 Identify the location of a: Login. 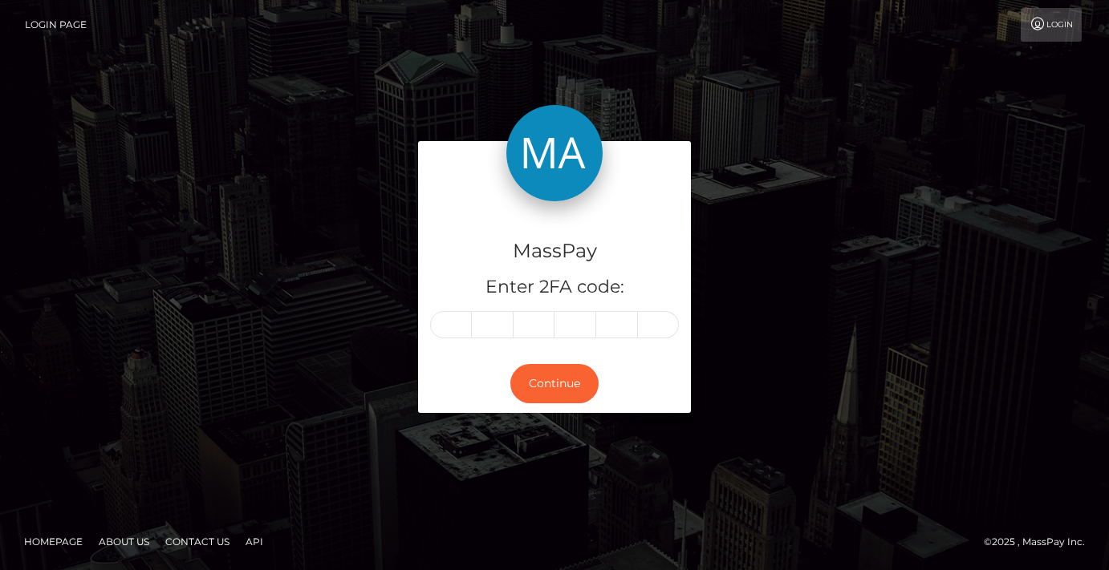
(1051, 25).